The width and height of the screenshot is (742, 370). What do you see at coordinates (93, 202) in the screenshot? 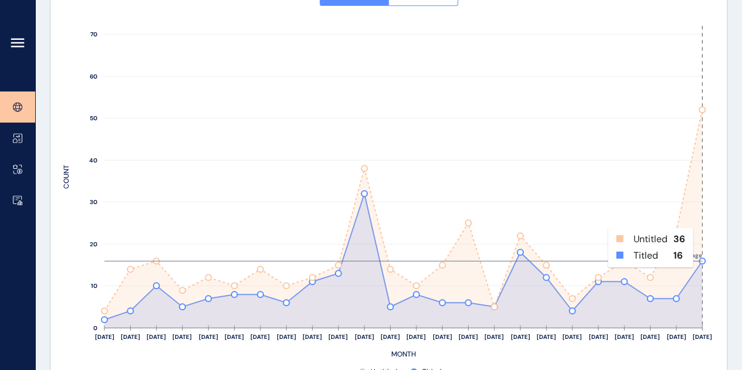
I see `text: 30` at bounding box center [93, 202].